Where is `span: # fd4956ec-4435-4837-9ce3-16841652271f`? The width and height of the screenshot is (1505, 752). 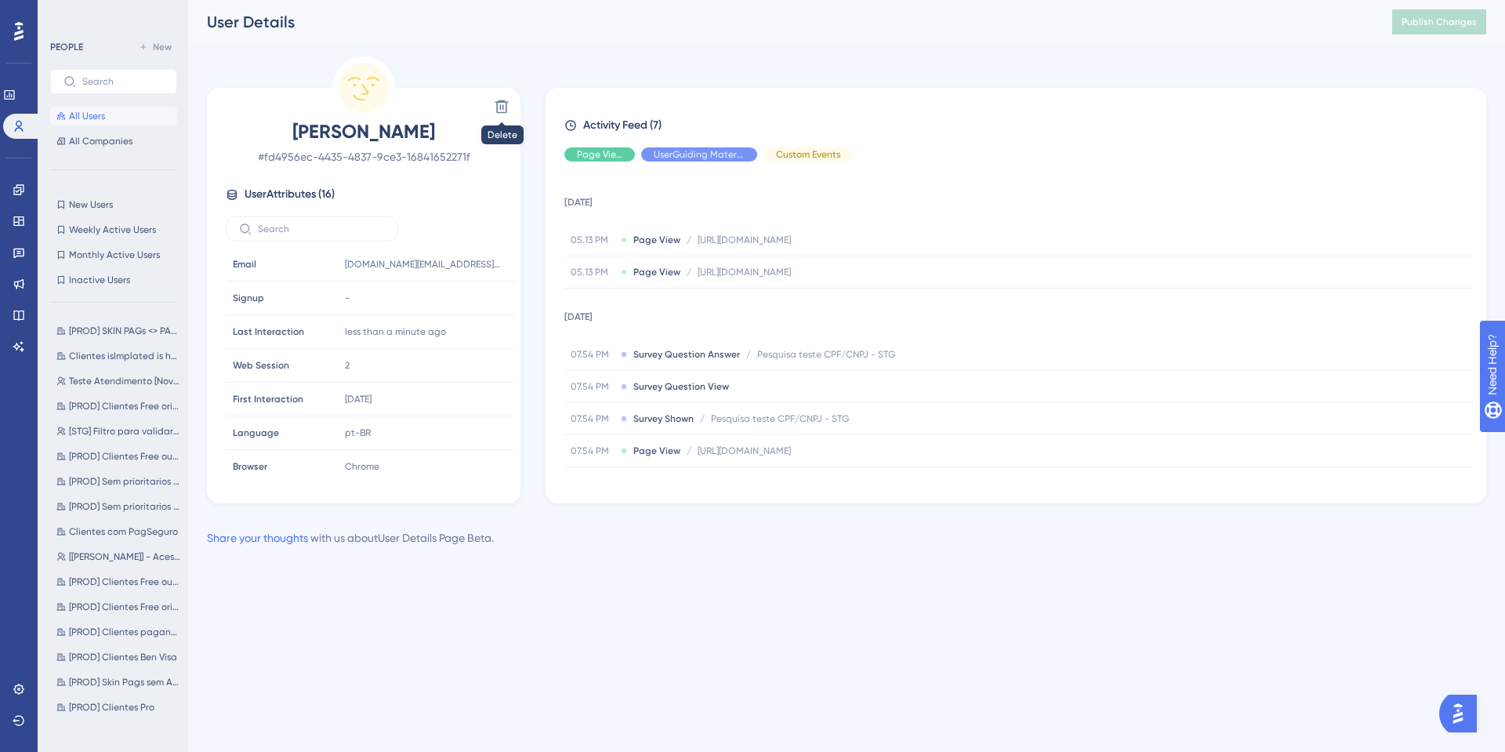
span: # fd4956ec-4435-4837-9ce3-16841652271f is located at coordinates (364, 157).